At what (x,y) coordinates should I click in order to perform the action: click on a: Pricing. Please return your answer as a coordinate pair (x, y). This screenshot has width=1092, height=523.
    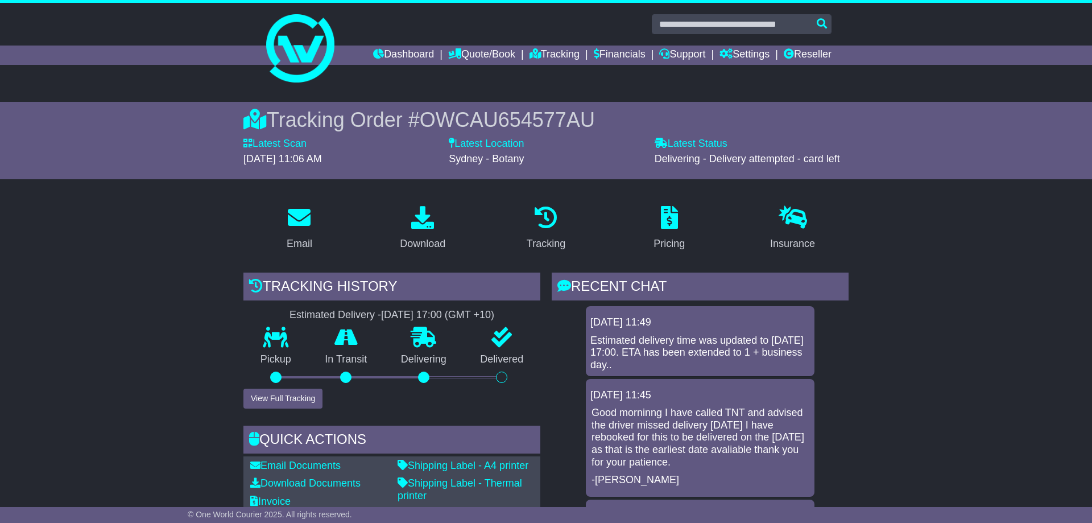
    Looking at the image, I should click on (669, 229).